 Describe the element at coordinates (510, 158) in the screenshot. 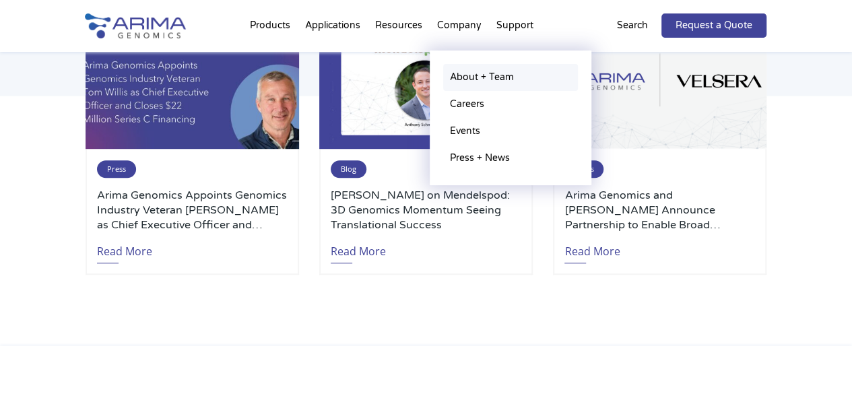

I see `a: Press + News` at that location.